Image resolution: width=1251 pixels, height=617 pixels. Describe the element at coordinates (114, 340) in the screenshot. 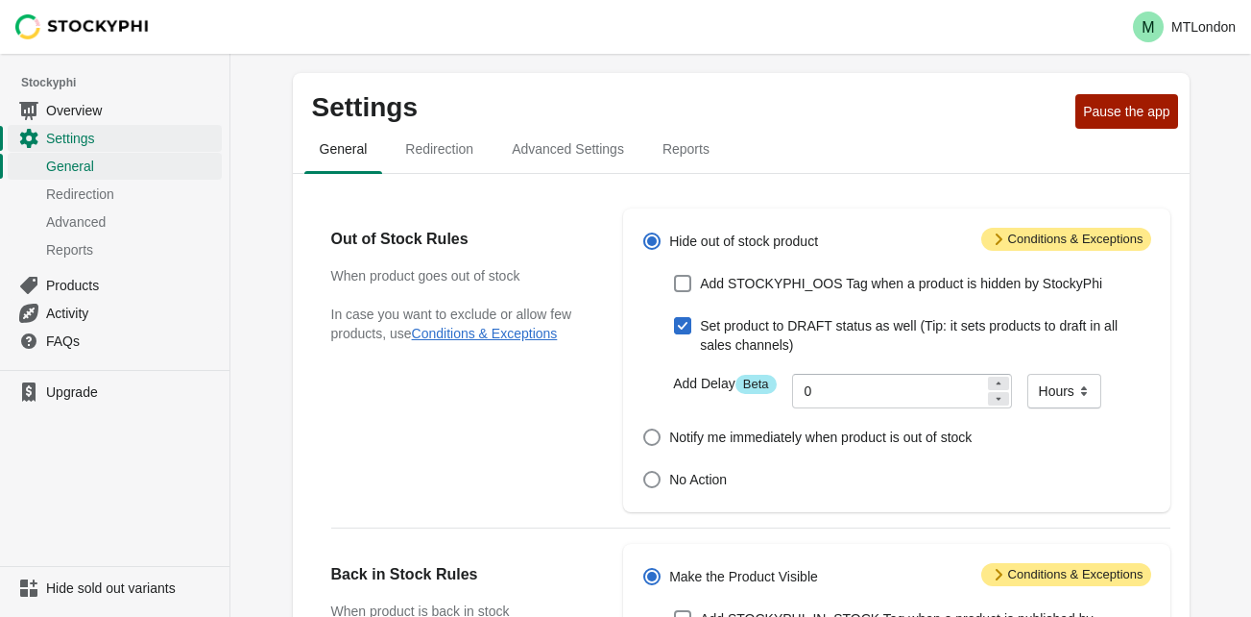

I see `a: FAQs` at that location.